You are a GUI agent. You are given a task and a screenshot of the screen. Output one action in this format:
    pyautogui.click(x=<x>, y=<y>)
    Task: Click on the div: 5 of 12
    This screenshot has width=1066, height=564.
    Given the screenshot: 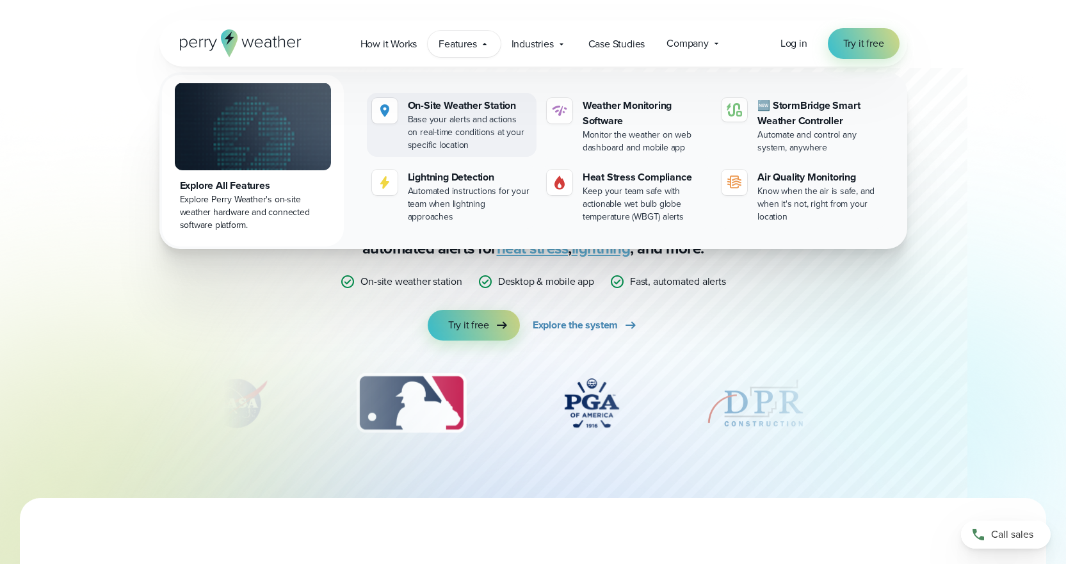 What is the action you would take?
    pyautogui.click(x=756, y=403)
    